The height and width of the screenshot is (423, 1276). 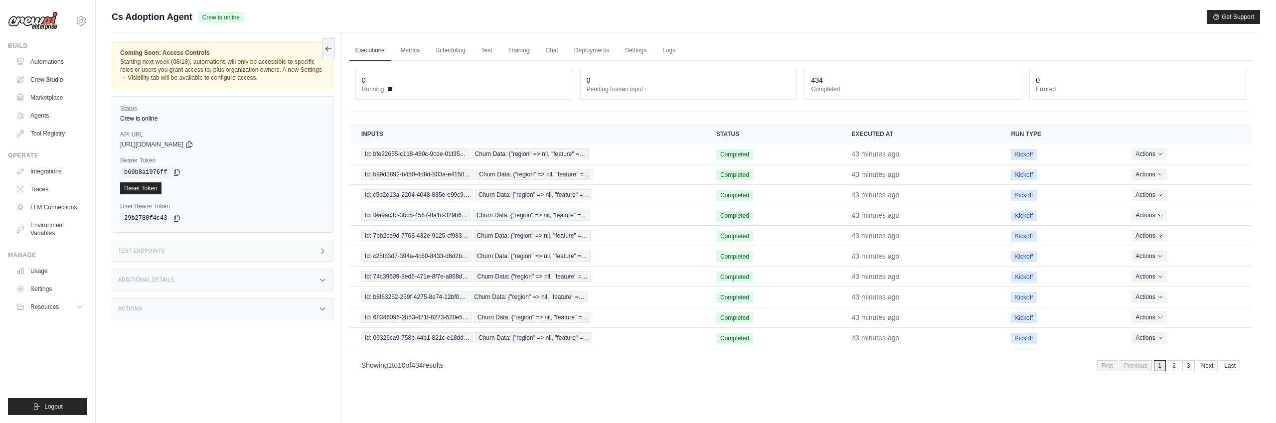 I want to click on a: Reset Token, so click(x=141, y=188).